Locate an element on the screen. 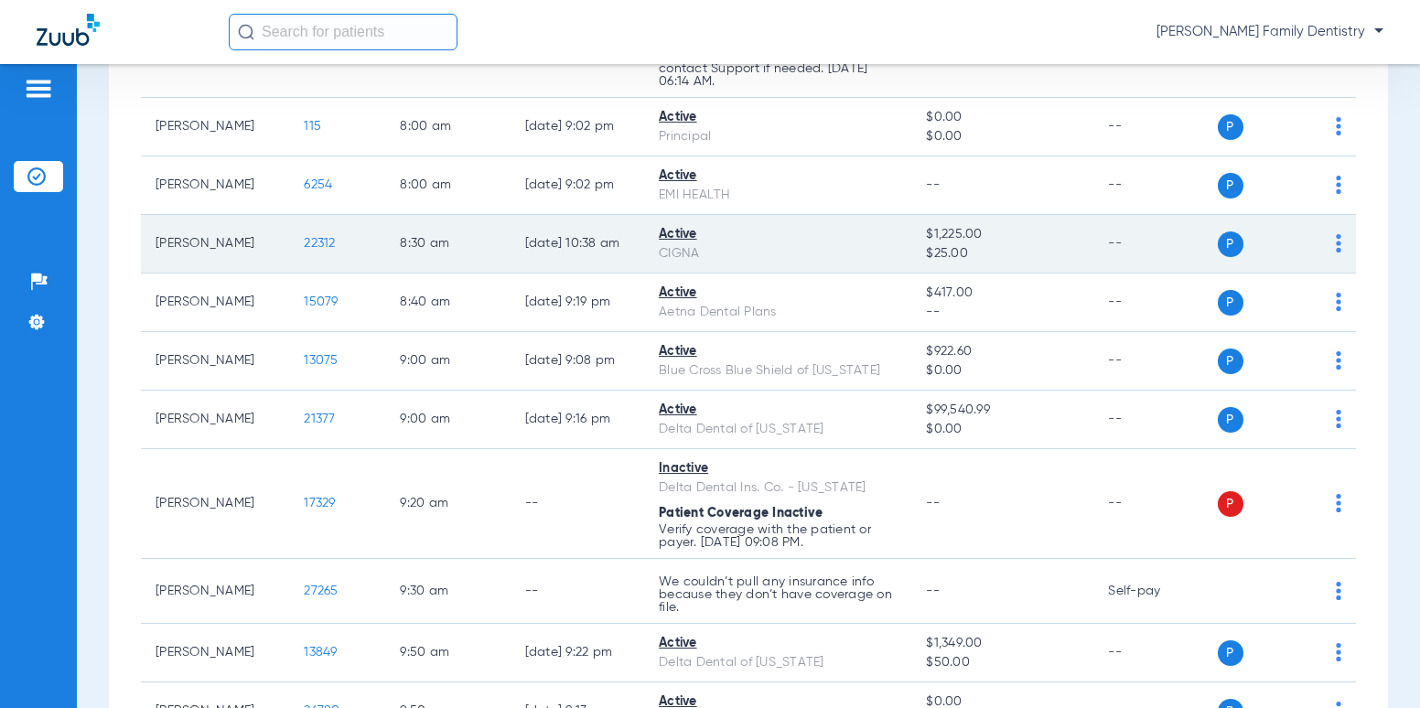  span: 27265 is located at coordinates (320, 591).